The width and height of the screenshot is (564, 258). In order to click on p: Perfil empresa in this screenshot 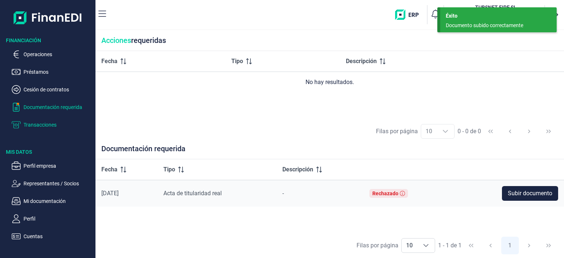, I will do `click(58, 166)`.